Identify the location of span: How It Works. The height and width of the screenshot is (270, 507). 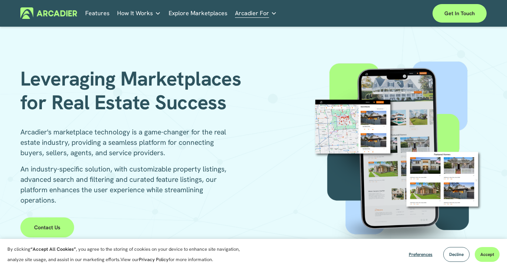
(135, 13).